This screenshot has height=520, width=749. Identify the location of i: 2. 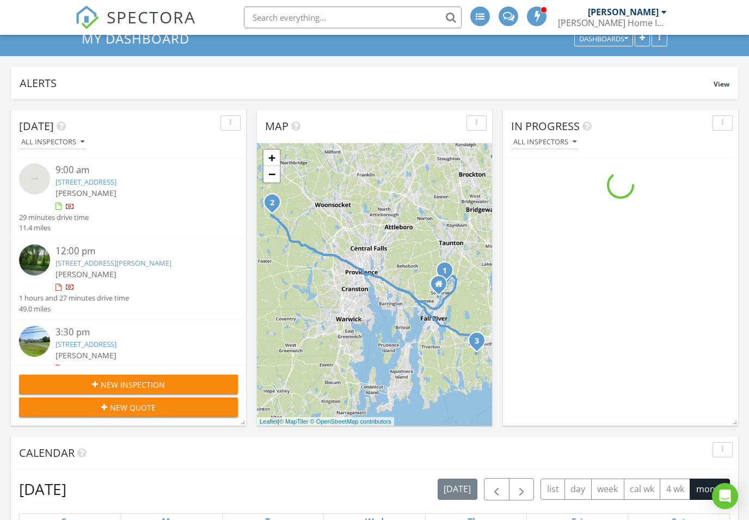
(272, 203).